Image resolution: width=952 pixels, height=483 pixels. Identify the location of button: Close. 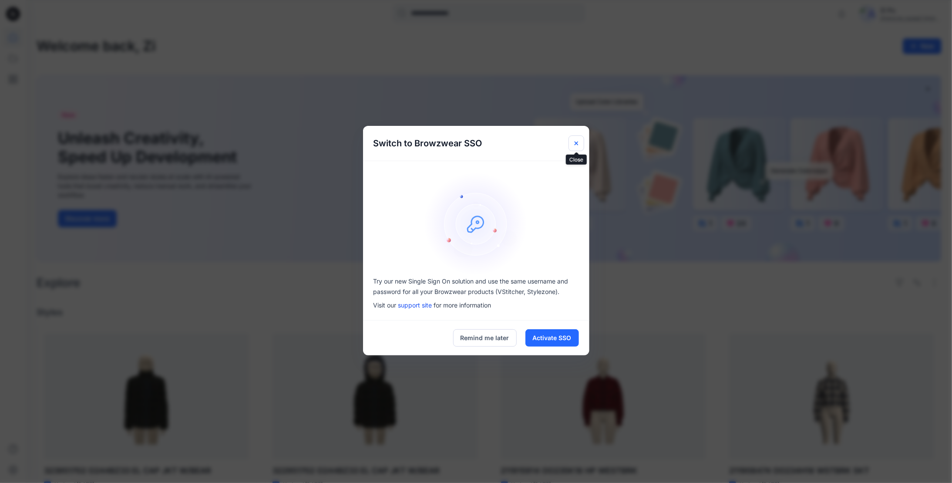
(576, 143).